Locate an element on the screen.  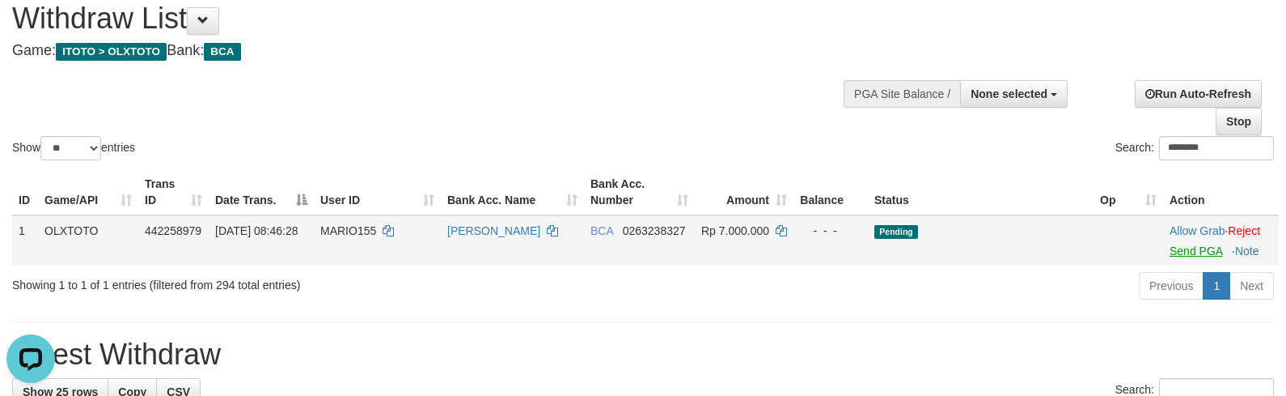
a: Allow Grab is located at coordinates (1197, 231).